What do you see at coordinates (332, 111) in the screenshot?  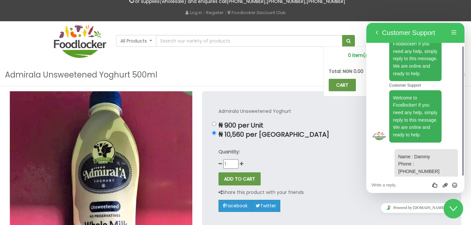 I see `p: Admirala Unsweetened Yoghurt` at bounding box center [332, 111].